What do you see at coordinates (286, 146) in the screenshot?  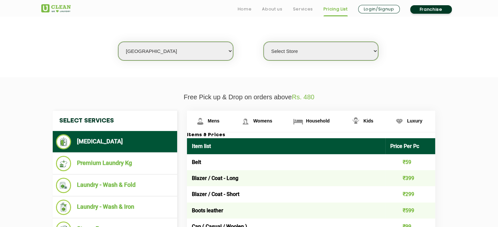 I see `th: Item list` at bounding box center [286, 146].